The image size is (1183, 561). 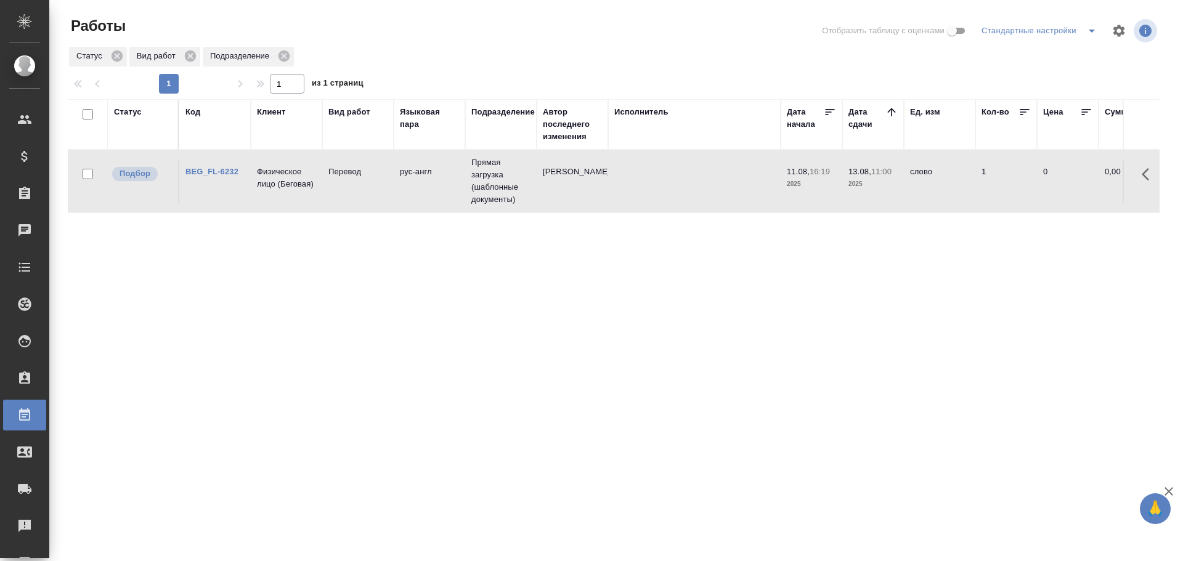 What do you see at coordinates (572, 124) in the screenshot?
I see `div: Автор последнего изменения` at bounding box center [572, 124].